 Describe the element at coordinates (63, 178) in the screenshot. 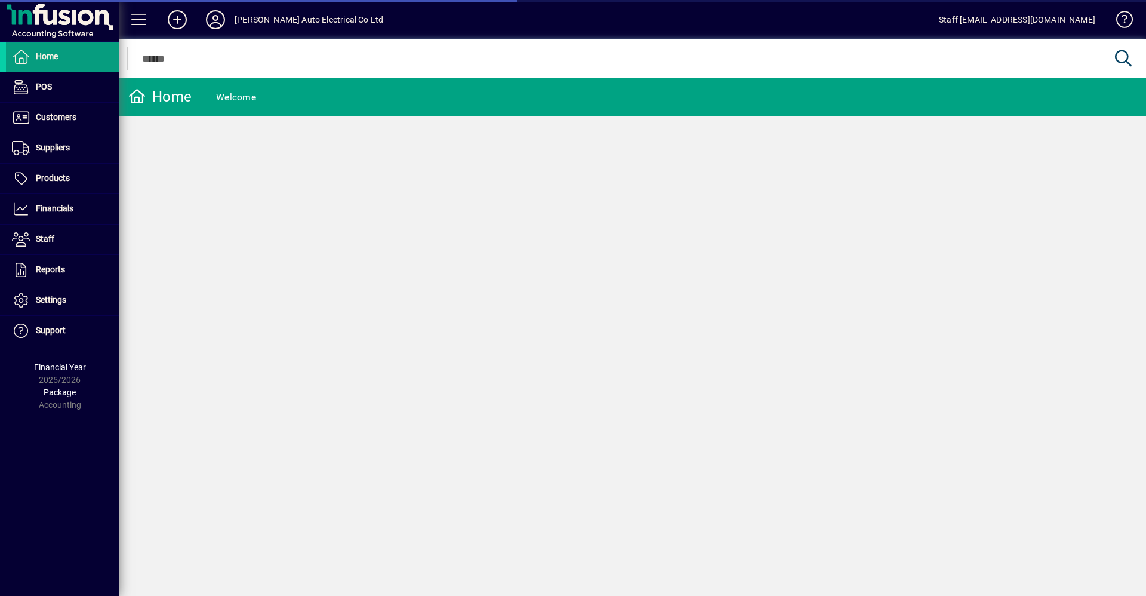

I see `a: Products` at that location.